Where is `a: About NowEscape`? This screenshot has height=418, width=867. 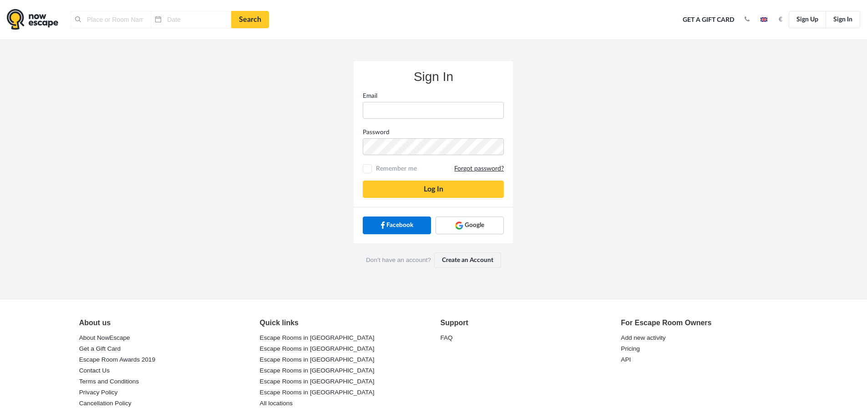 a: About NowEscape is located at coordinates (105, 338).